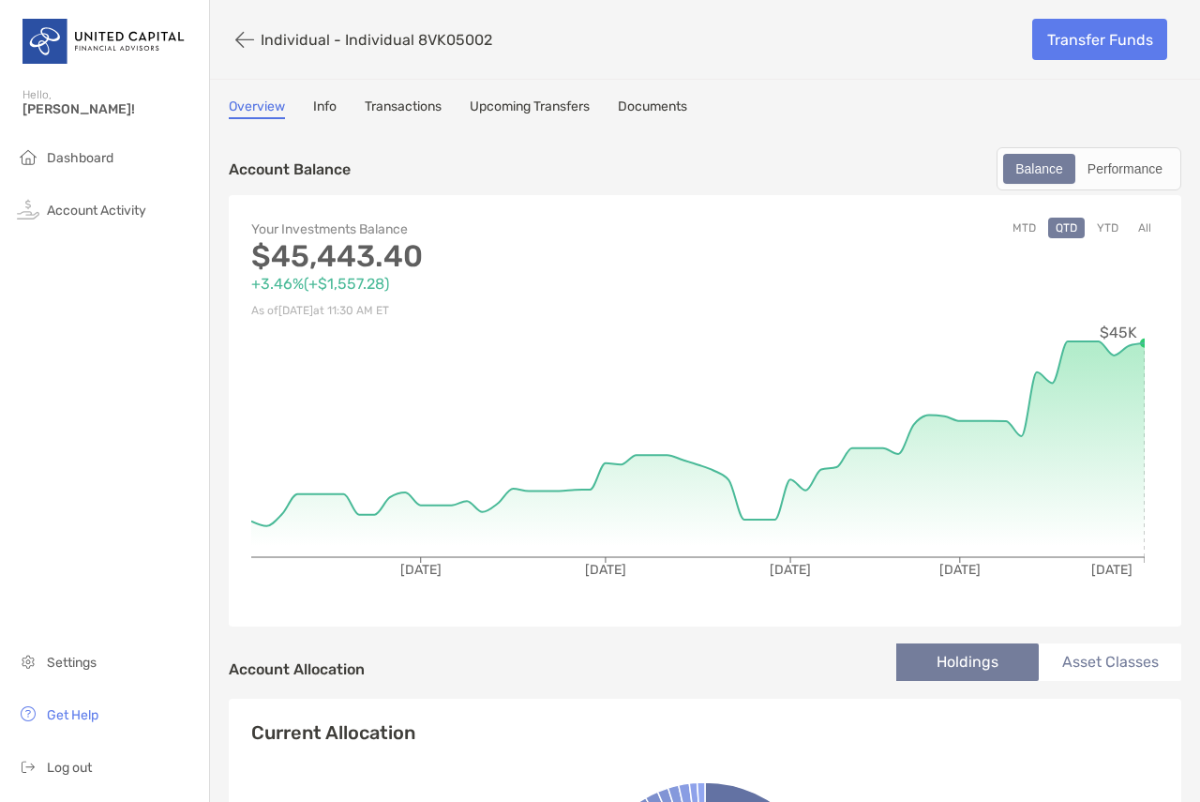 This screenshot has height=802, width=1200. Describe the element at coordinates (478, 229) in the screenshot. I see `p: Your Investments Balance` at that location.